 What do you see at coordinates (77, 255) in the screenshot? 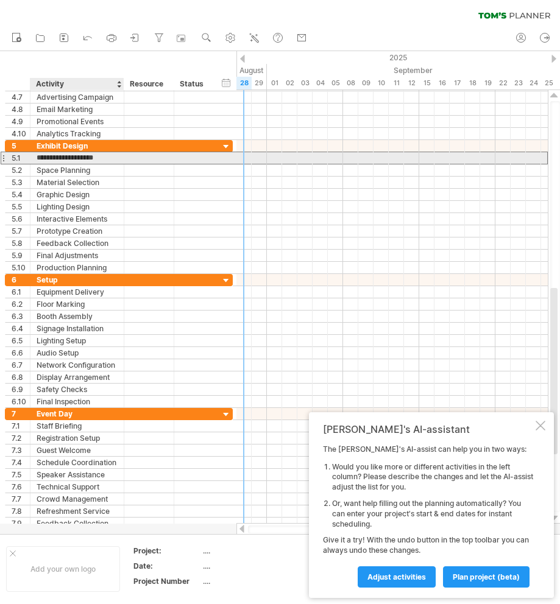
I see `div: Final Adjustments` at bounding box center [77, 255].